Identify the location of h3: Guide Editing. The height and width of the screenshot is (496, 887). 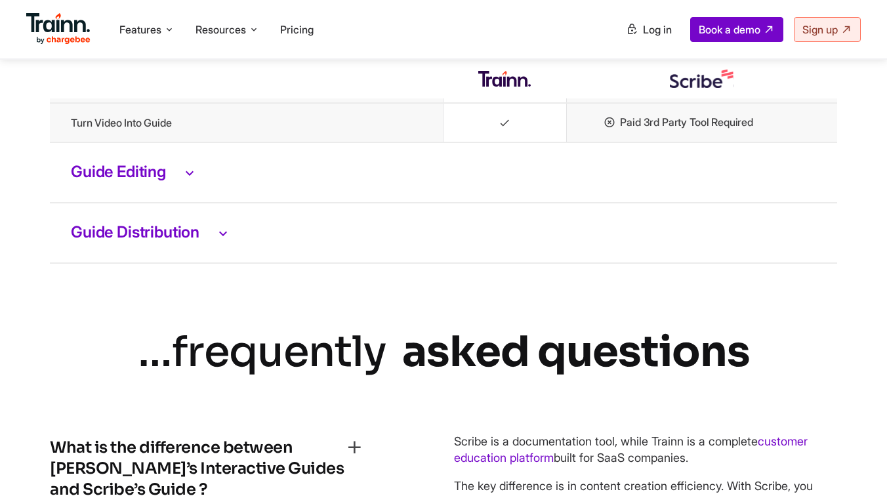
(443, 173).